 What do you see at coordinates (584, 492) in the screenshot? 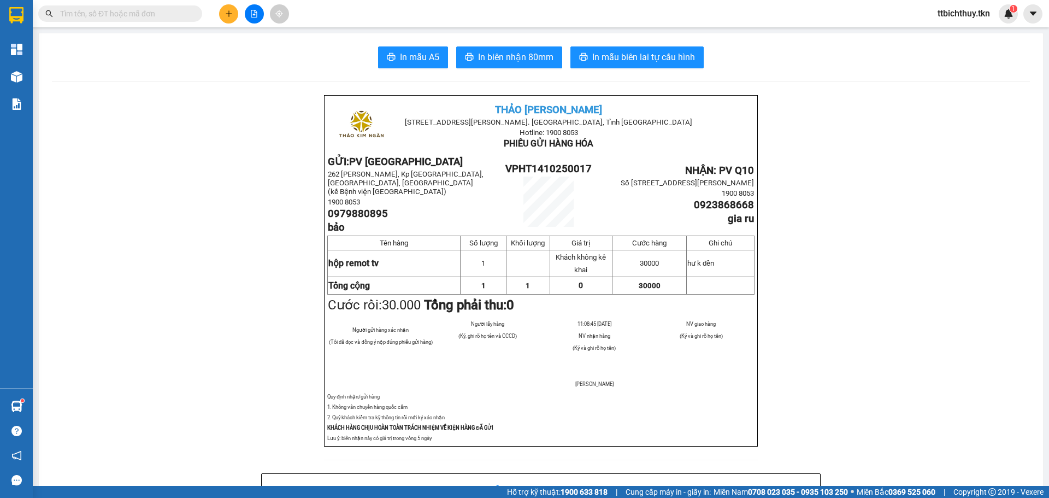
I see `strong: 1900 633 818` at bounding box center [584, 492].